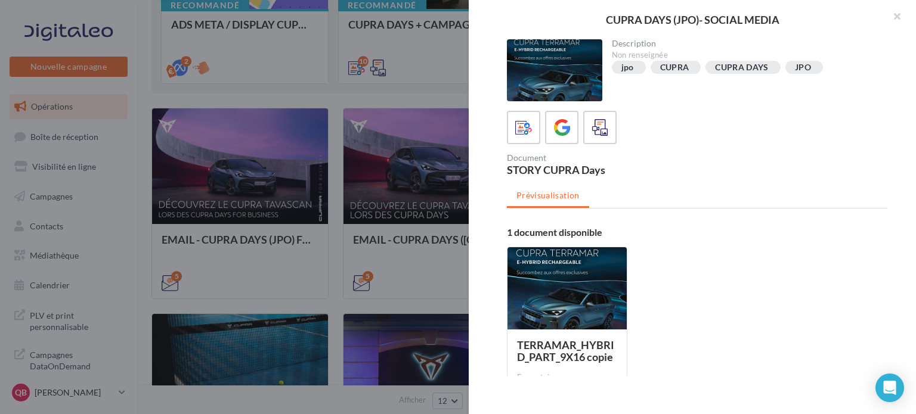 Image resolution: width=916 pixels, height=414 pixels. What do you see at coordinates (742, 67) in the screenshot?
I see `div: CUPRA DAYS` at bounding box center [742, 67].